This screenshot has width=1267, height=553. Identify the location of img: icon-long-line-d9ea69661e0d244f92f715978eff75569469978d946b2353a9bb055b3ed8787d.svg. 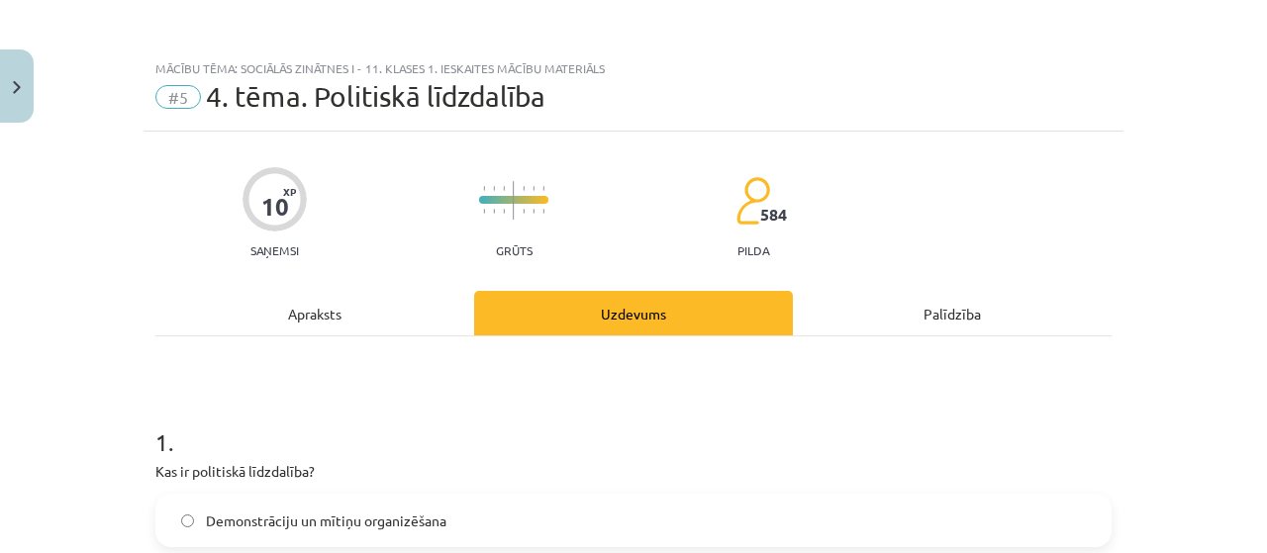
(514, 200).